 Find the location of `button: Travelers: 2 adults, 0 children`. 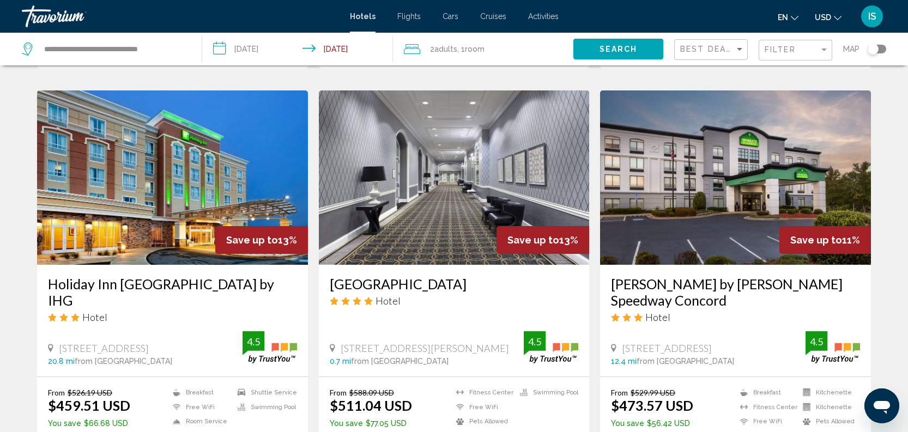

button: Travelers: 2 adults, 0 children is located at coordinates (483, 49).